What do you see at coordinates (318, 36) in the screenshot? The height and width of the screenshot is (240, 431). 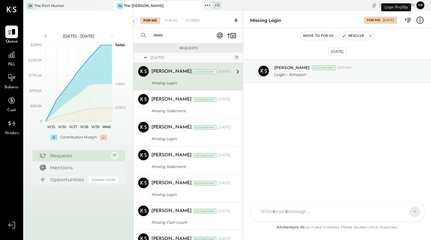 I see `button: Move to for ks` at bounding box center [318, 36].